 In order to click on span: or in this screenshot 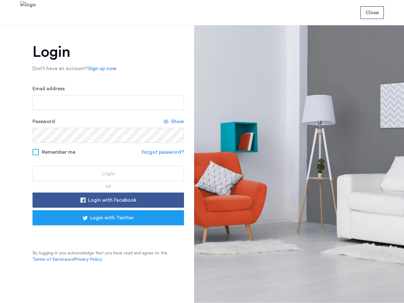, I will do `click(108, 187)`.